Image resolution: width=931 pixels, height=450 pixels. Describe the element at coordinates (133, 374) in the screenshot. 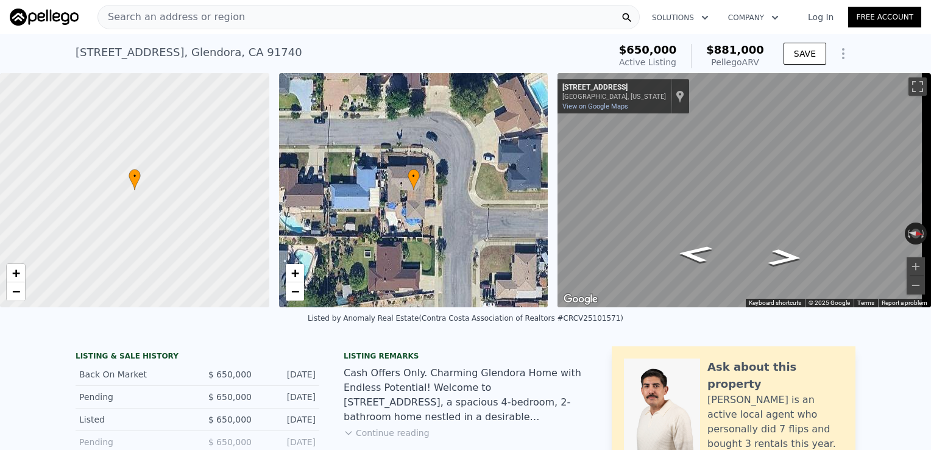

I see `div: Back On Market` at that location.